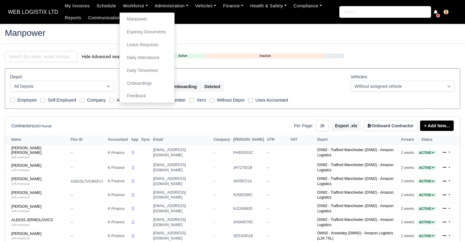 Image resolution: width=465 pixels, height=242 pixels. I want to click on a: Inactive, so click(266, 56).